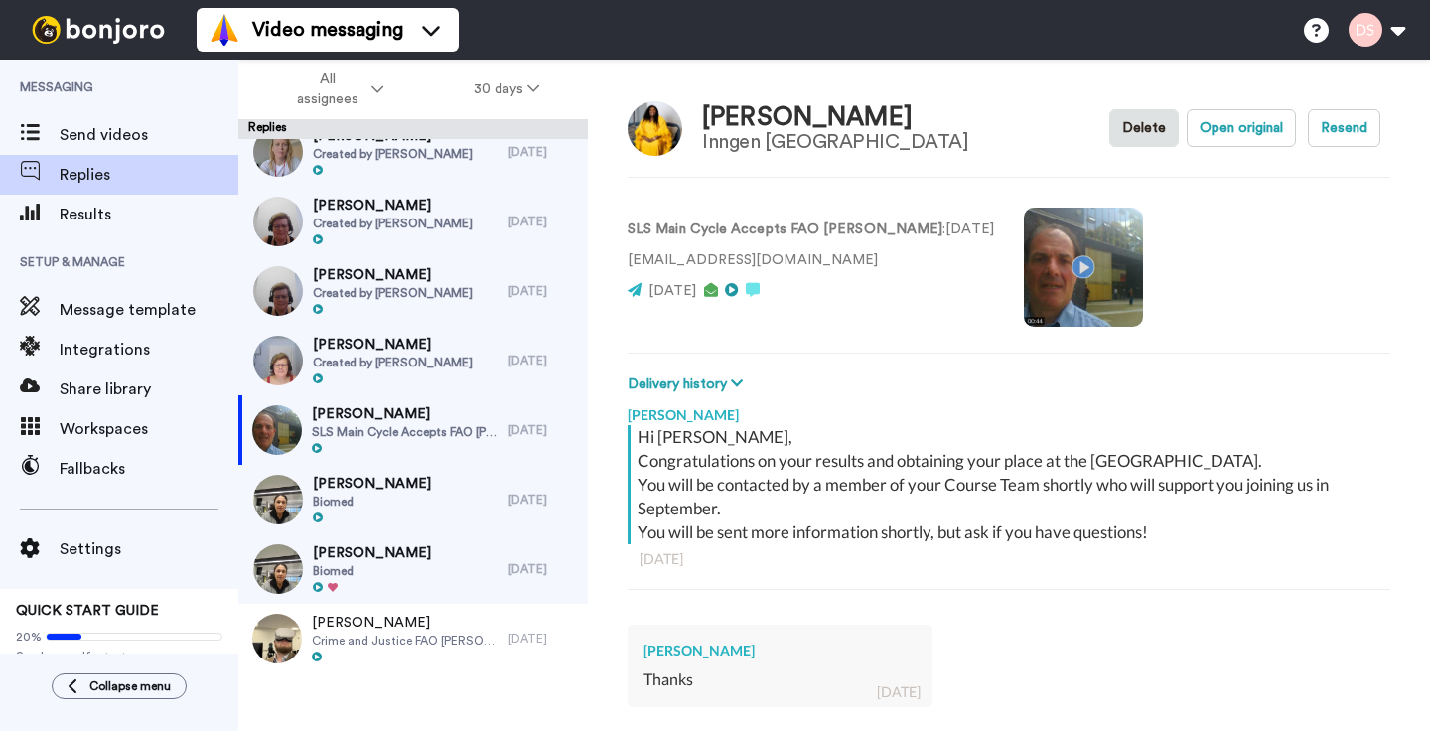 The height and width of the screenshot is (731, 1430). What do you see at coordinates (506, 89) in the screenshot?
I see `button: 30 days` at bounding box center [506, 89].